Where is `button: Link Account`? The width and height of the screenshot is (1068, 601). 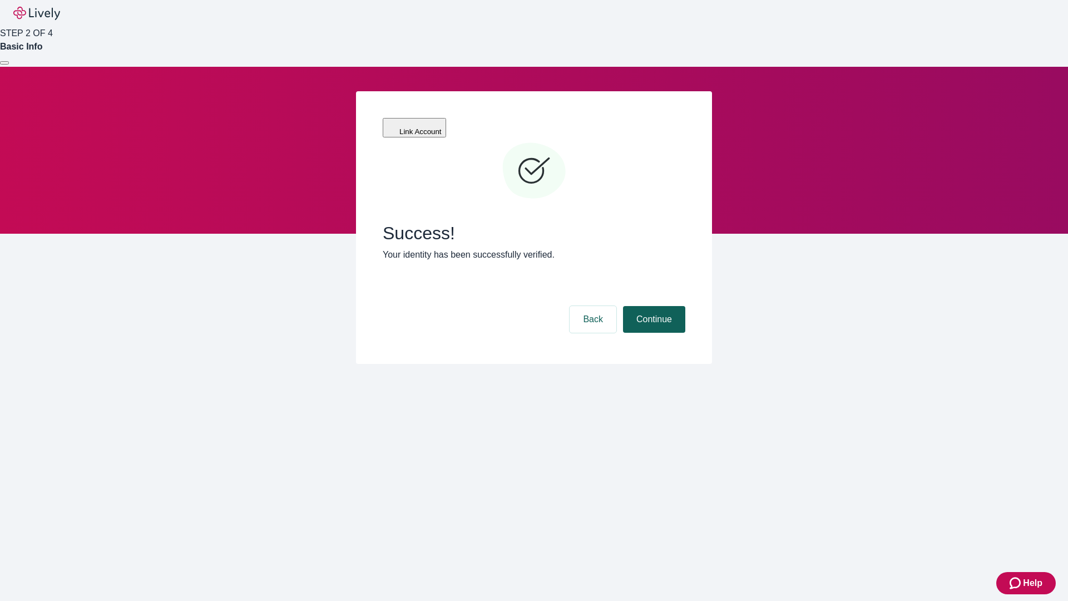
button: Link Account is located at coordinates (414, 127).